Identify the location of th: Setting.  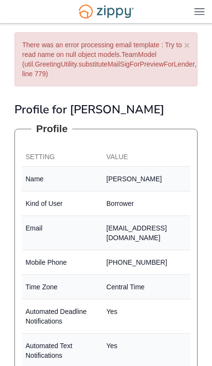
(62, 157).